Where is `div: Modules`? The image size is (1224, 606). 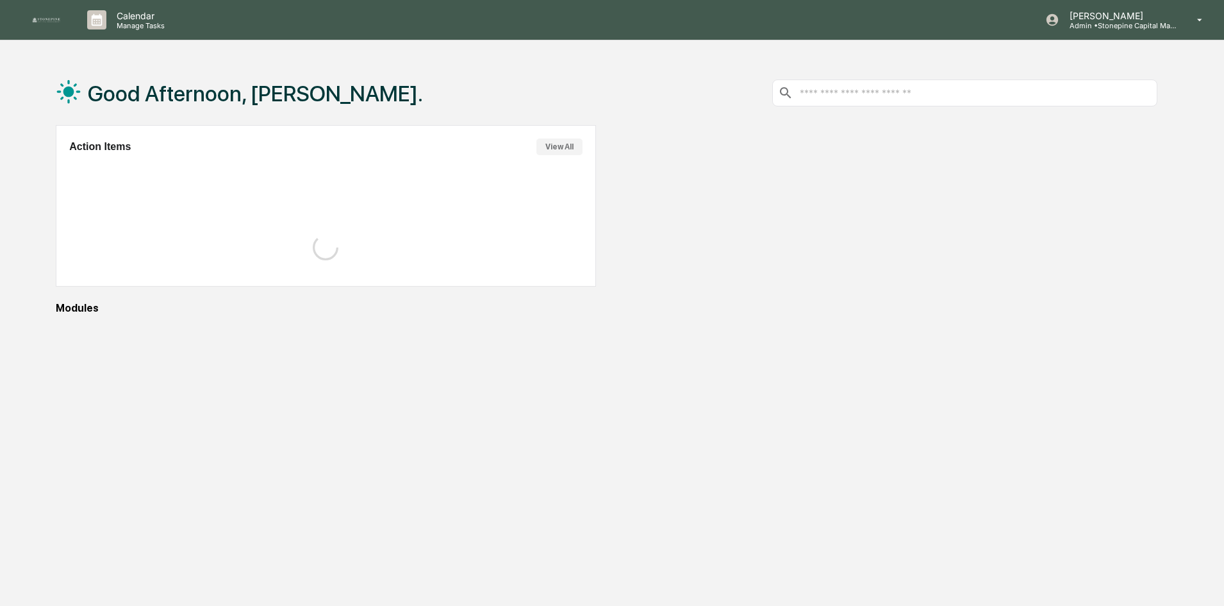 div: Modules is located at coordinates (606, 308).